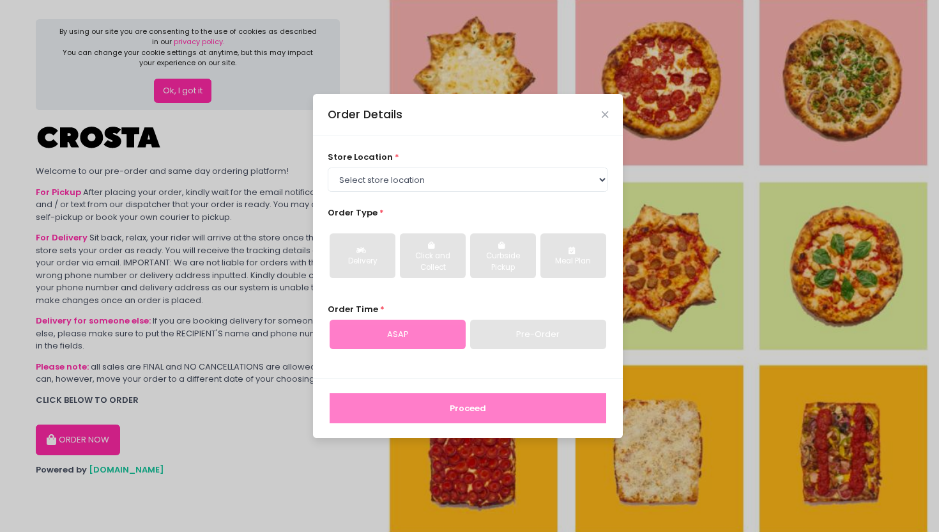 Image resolution: width=939 pixels, height=532 pixels. I want to click on div: Order Details, so click(365, 114).